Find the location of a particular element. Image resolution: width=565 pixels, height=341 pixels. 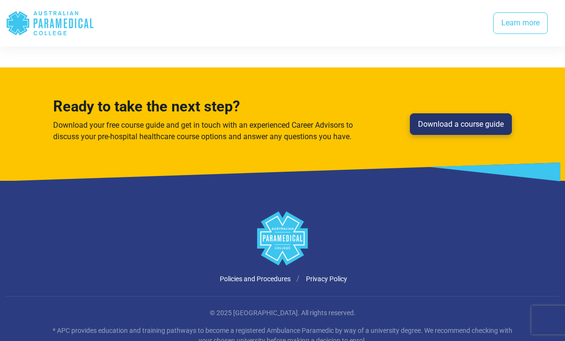

div: Australian Paramedical College is located at coordinates (50, 23).